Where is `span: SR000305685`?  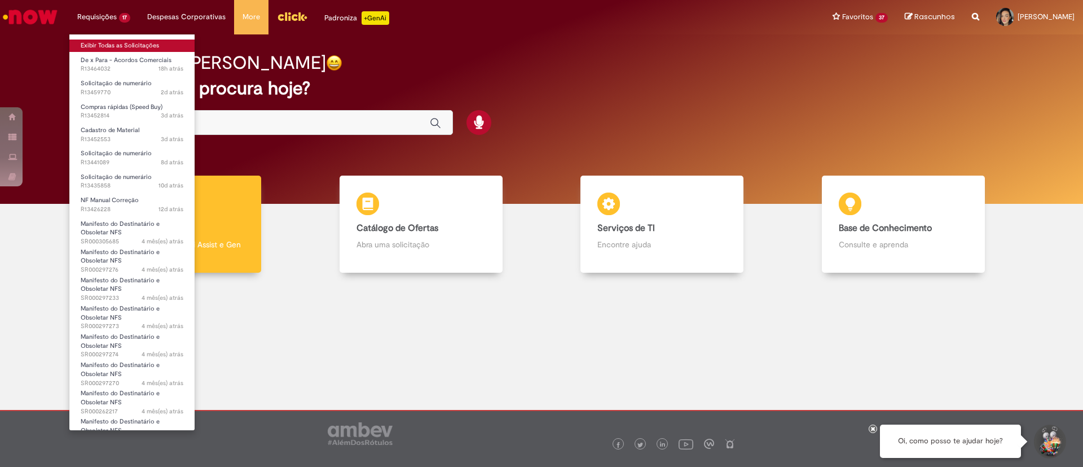
span: SR000305685 is located at coordinates (132, 241).